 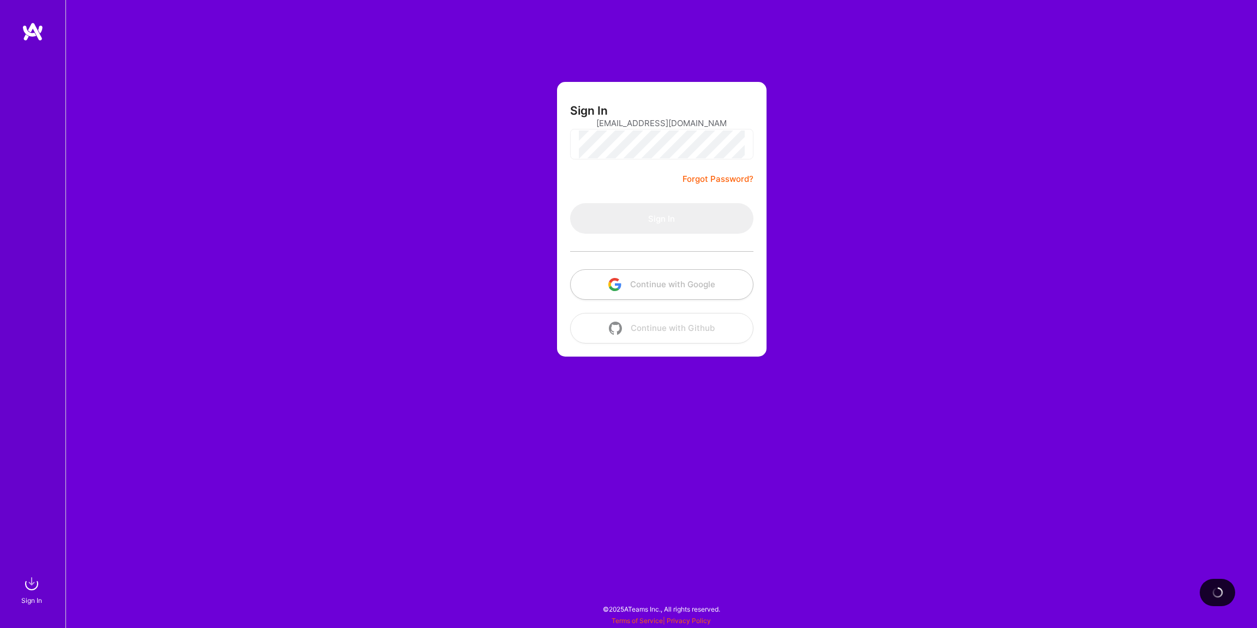 I want to click on a: Privacy Policy, so click(x=689, y=620).